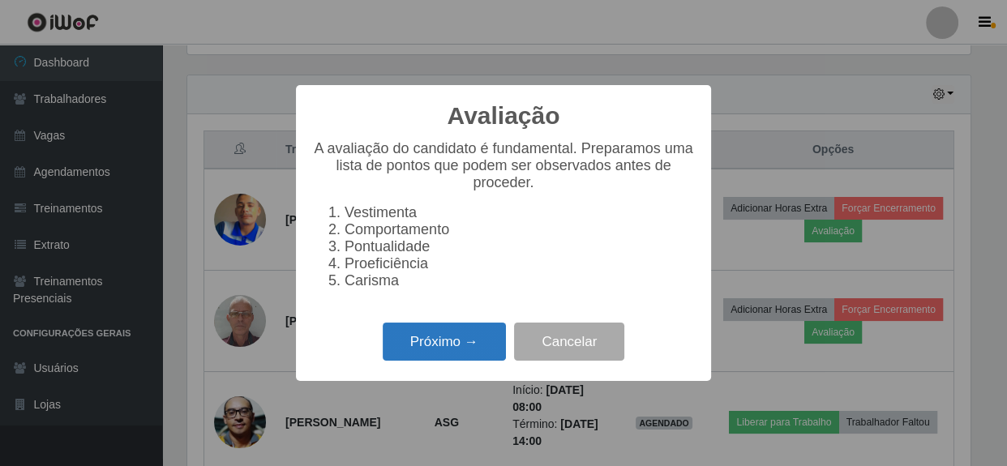 This screenshot has width=1007, height=466. I want to click on li: Vestimenta, so click(520, 213).